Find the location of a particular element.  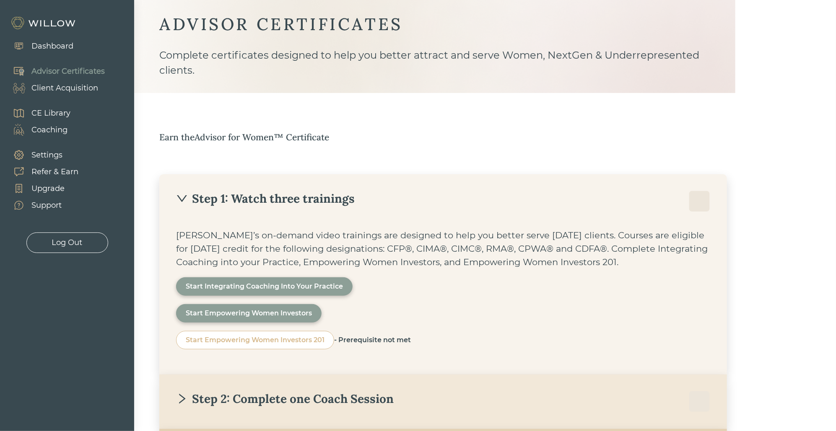

a: Upgrade is located at coordinates (41, 189).